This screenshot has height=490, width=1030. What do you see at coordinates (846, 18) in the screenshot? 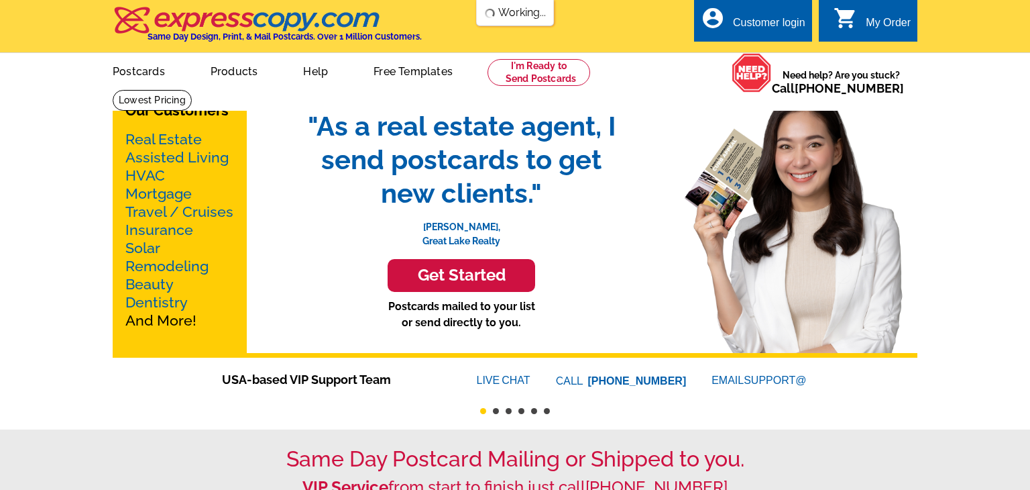
I see `i: shopping_cart` at bounding box center [846, 18].